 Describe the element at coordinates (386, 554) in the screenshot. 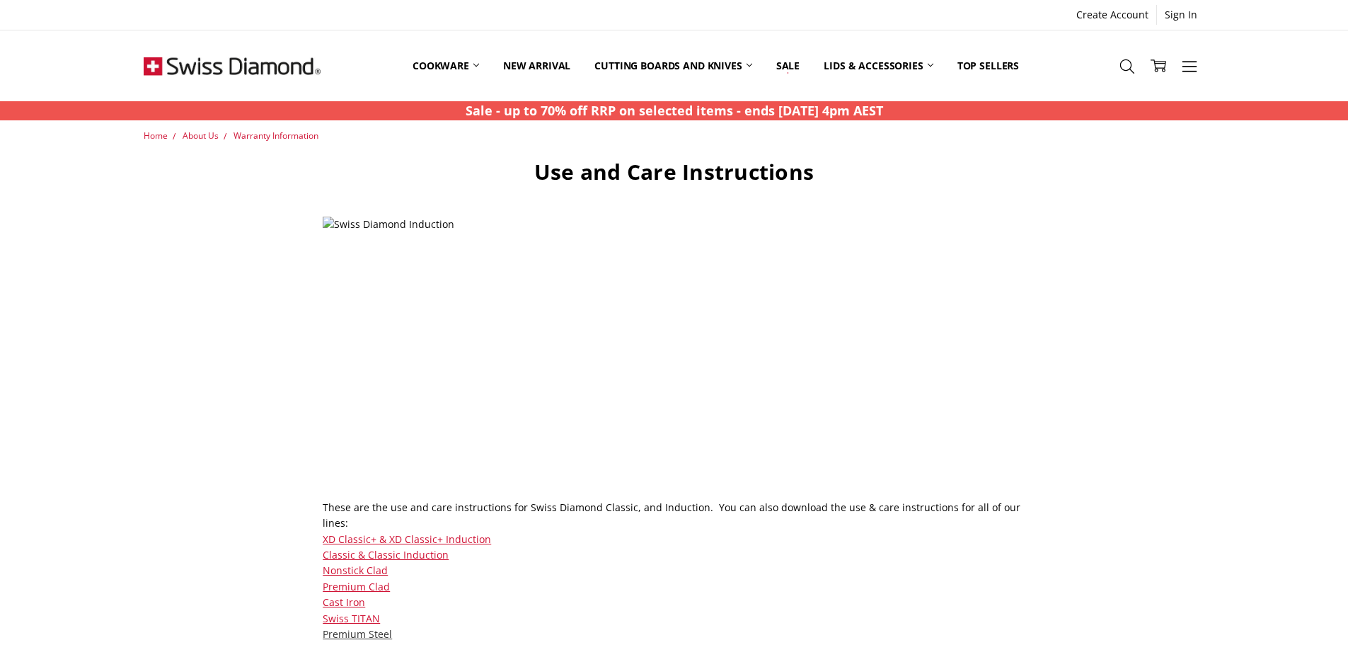

I see `a: Classic & Classic Induction` at that location.